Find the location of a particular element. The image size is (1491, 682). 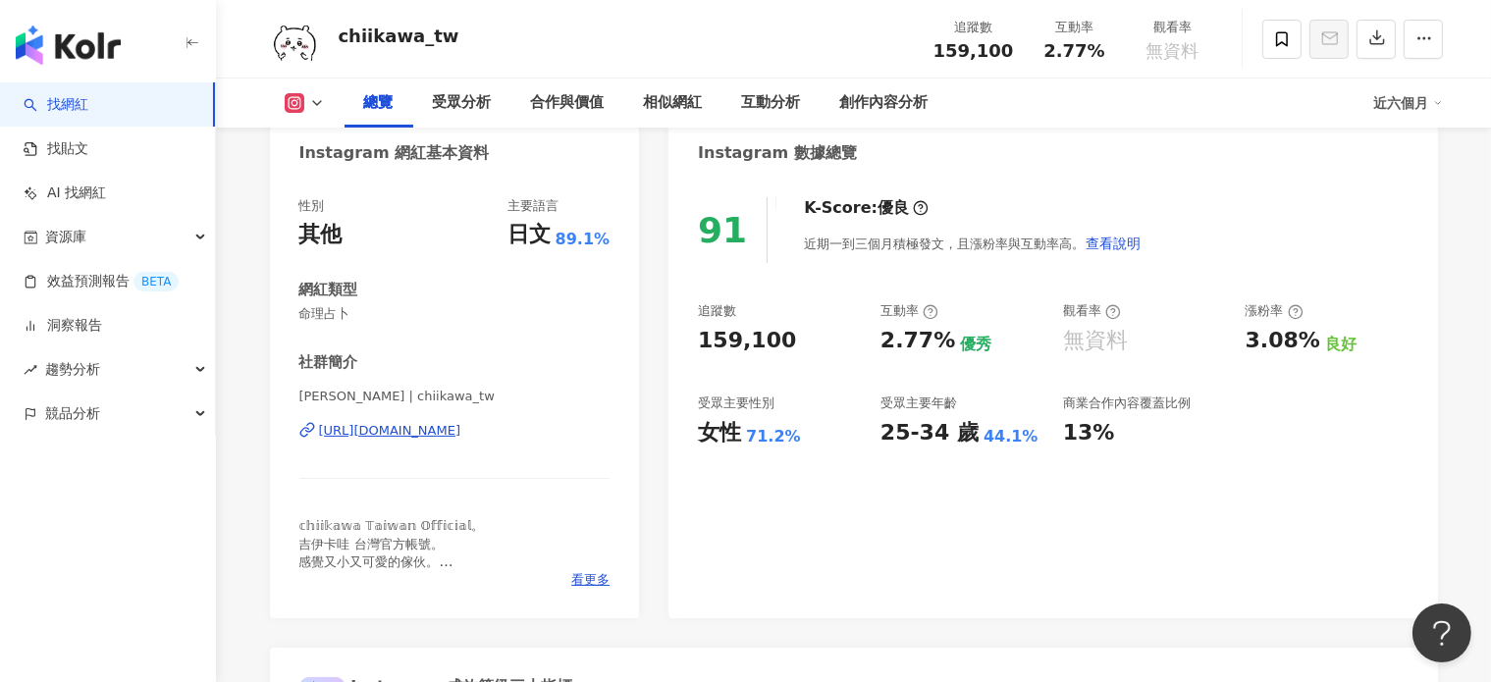

div: 91 is located at coordinates (722, 230).